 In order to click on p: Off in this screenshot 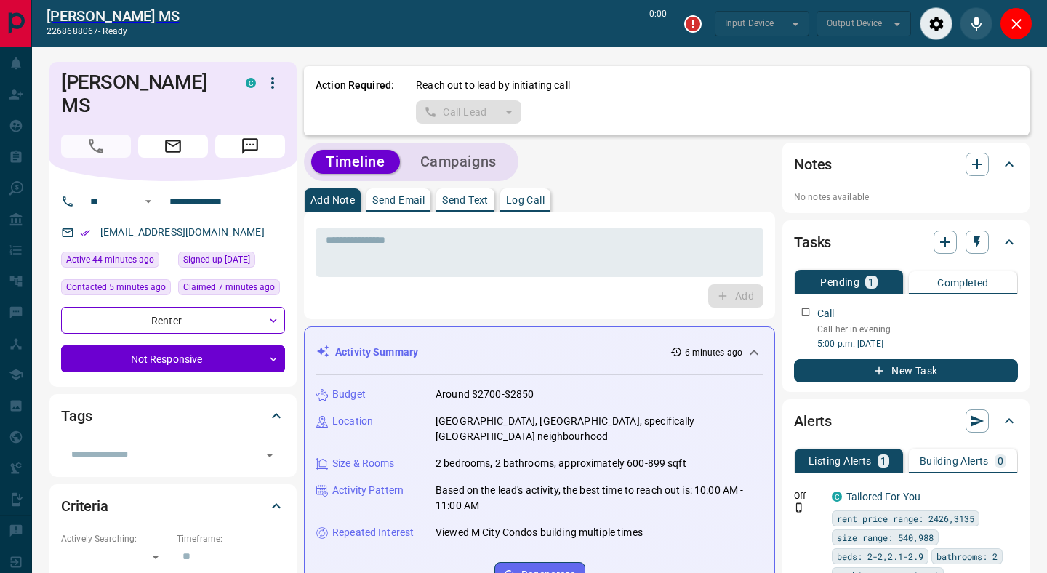, I will do `click(808, 496)`.